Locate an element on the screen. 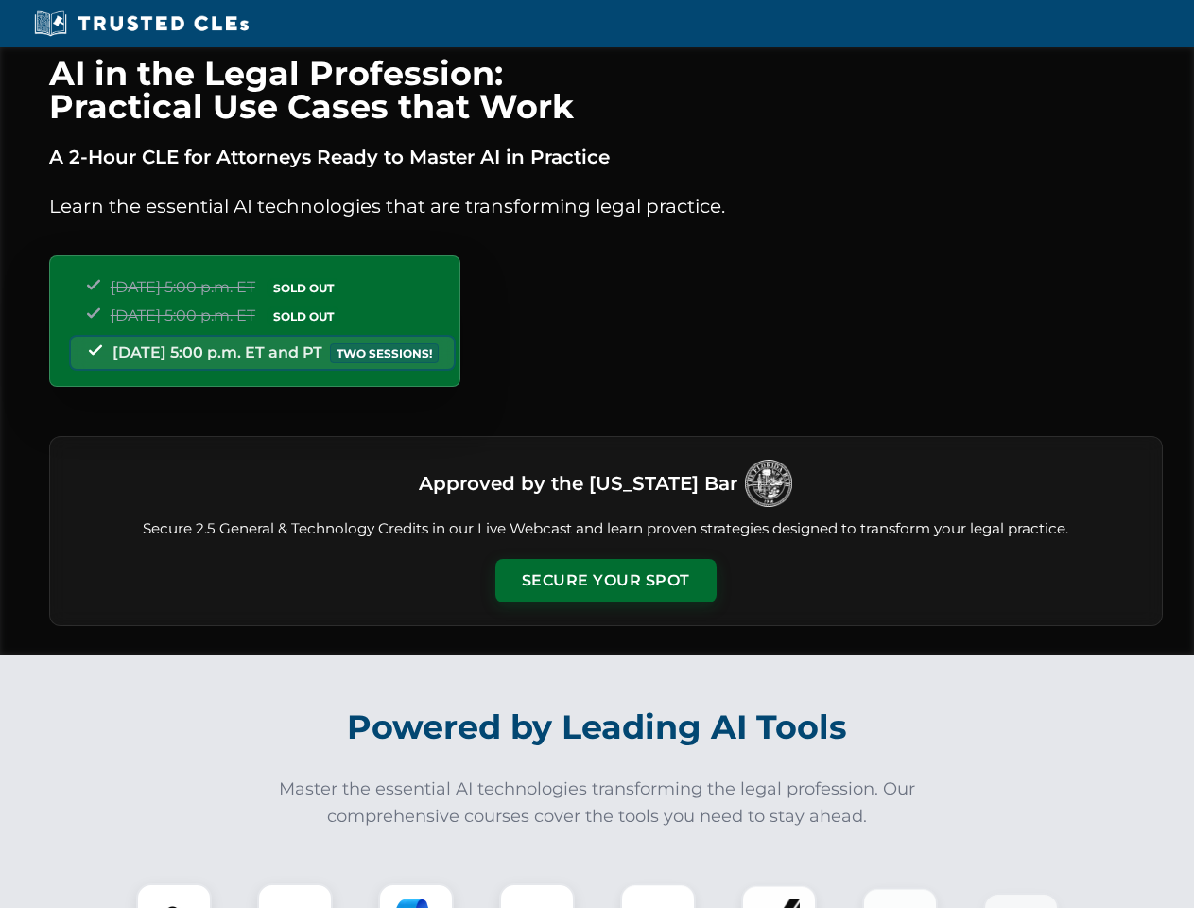  p: A 2-Hour CLE for Attorneys Ready to Master AI in Practice is located at coordinates (606, 157).